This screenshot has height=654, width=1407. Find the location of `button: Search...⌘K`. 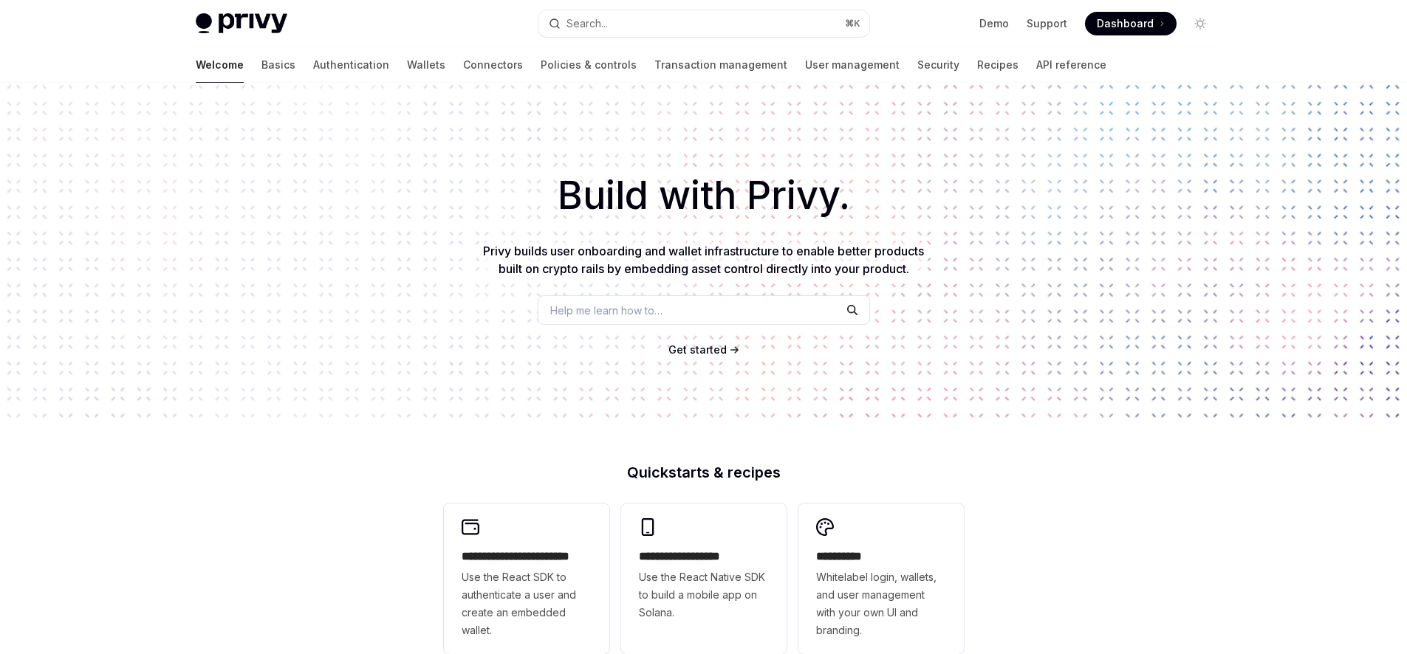

button: Search...⌘K is located at coordinates (704, 24).